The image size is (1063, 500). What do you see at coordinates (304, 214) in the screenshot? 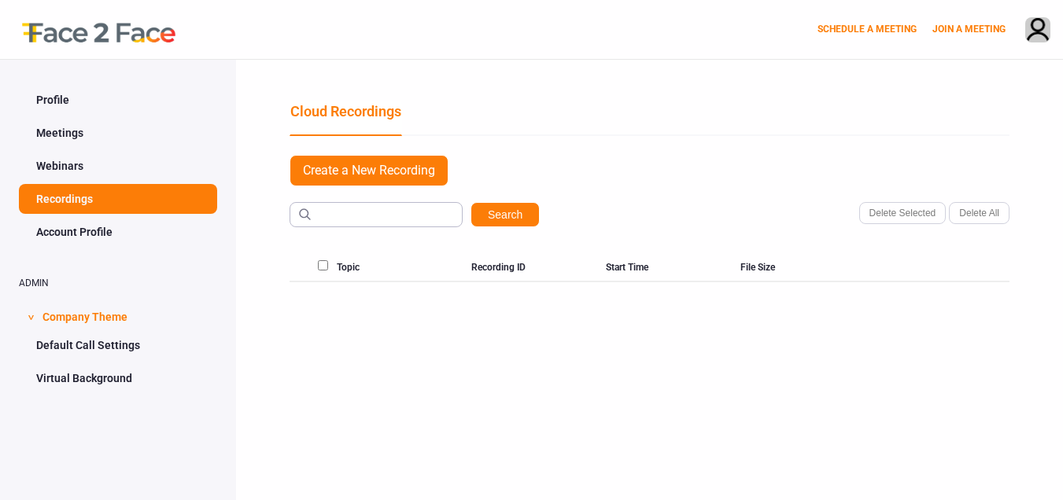
I see `img: haGk5Ch+A0+liuDR3YSCAAAAAElFTkSuQmCC` at bounding box center [304, 214].